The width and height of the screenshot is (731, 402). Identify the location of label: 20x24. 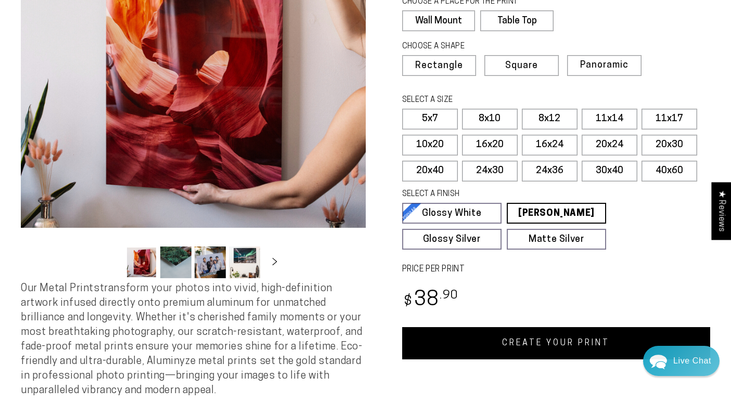
(609, 145).